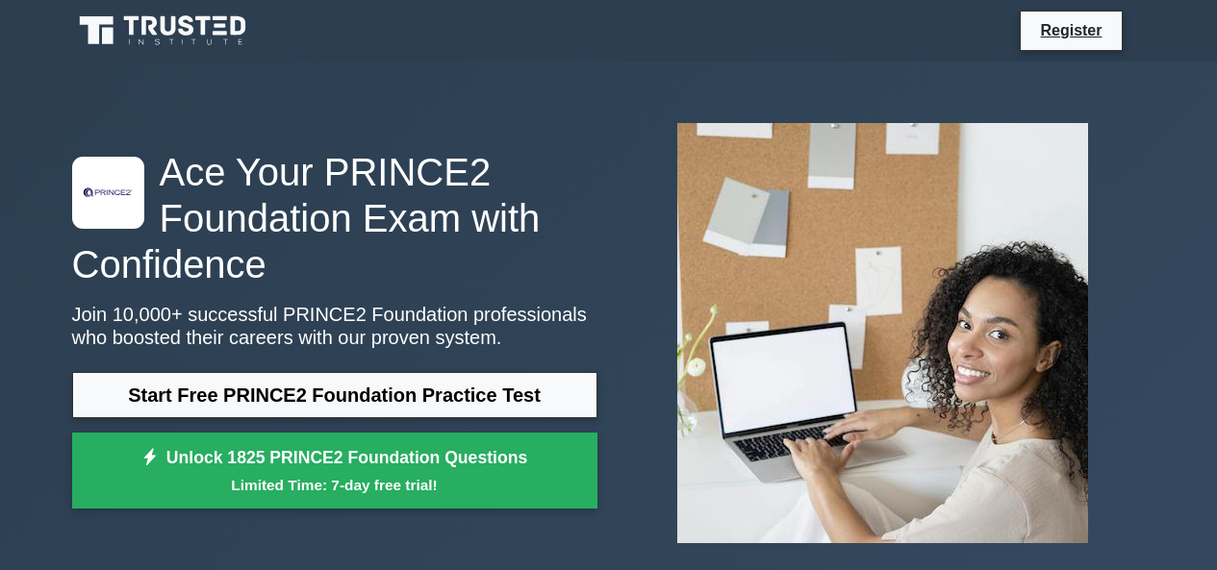  Describe the element at coordinates (335, 485) in the screenshot. I see `small: Limited Time: 7-day free trial!` at that location.